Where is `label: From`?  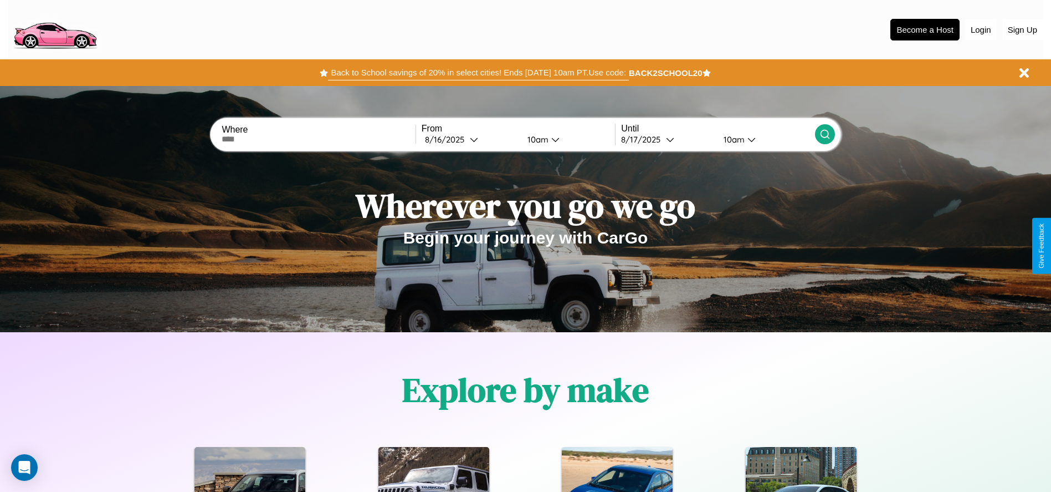 label: From is located at coordinates (518, 129).